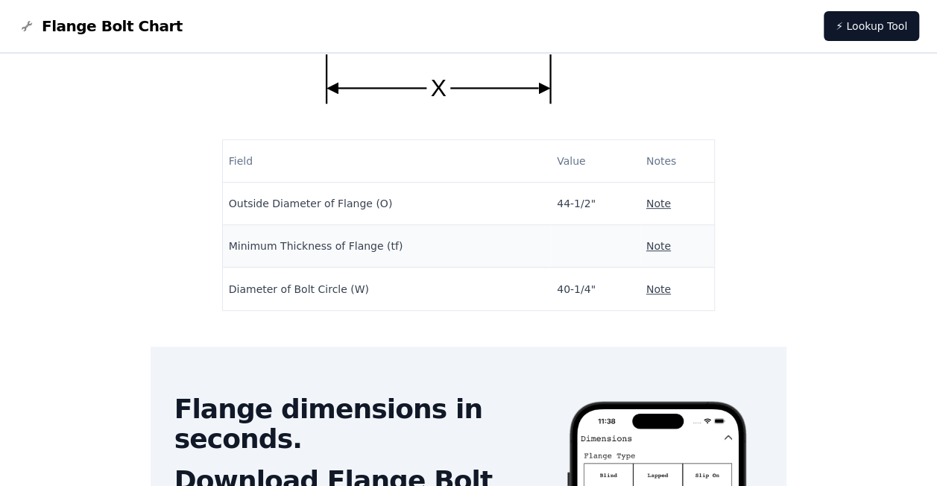 Image resolution: width=937 pixels, height=486 pixels. I want to click on th: Field, so click(387, 161).